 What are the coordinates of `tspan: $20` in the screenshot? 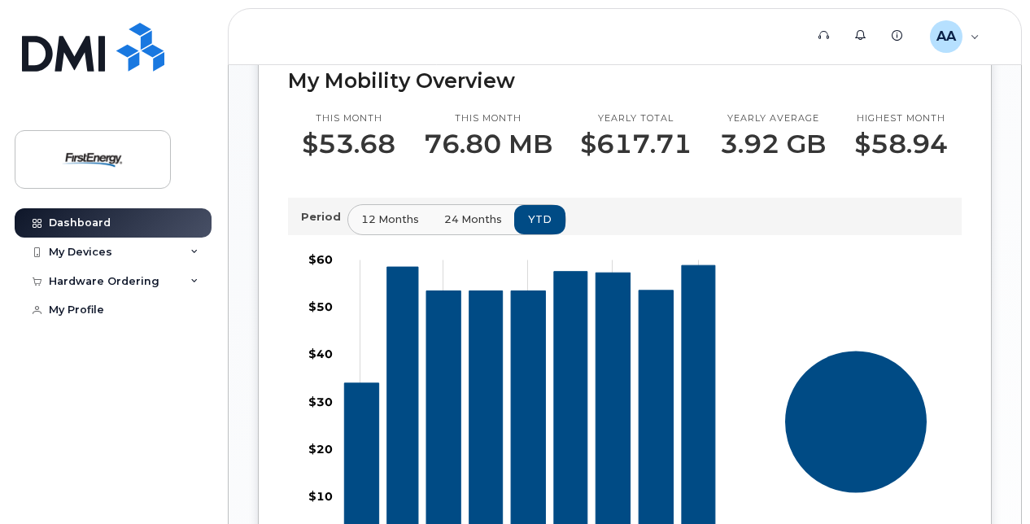 It's located at (321, 449).